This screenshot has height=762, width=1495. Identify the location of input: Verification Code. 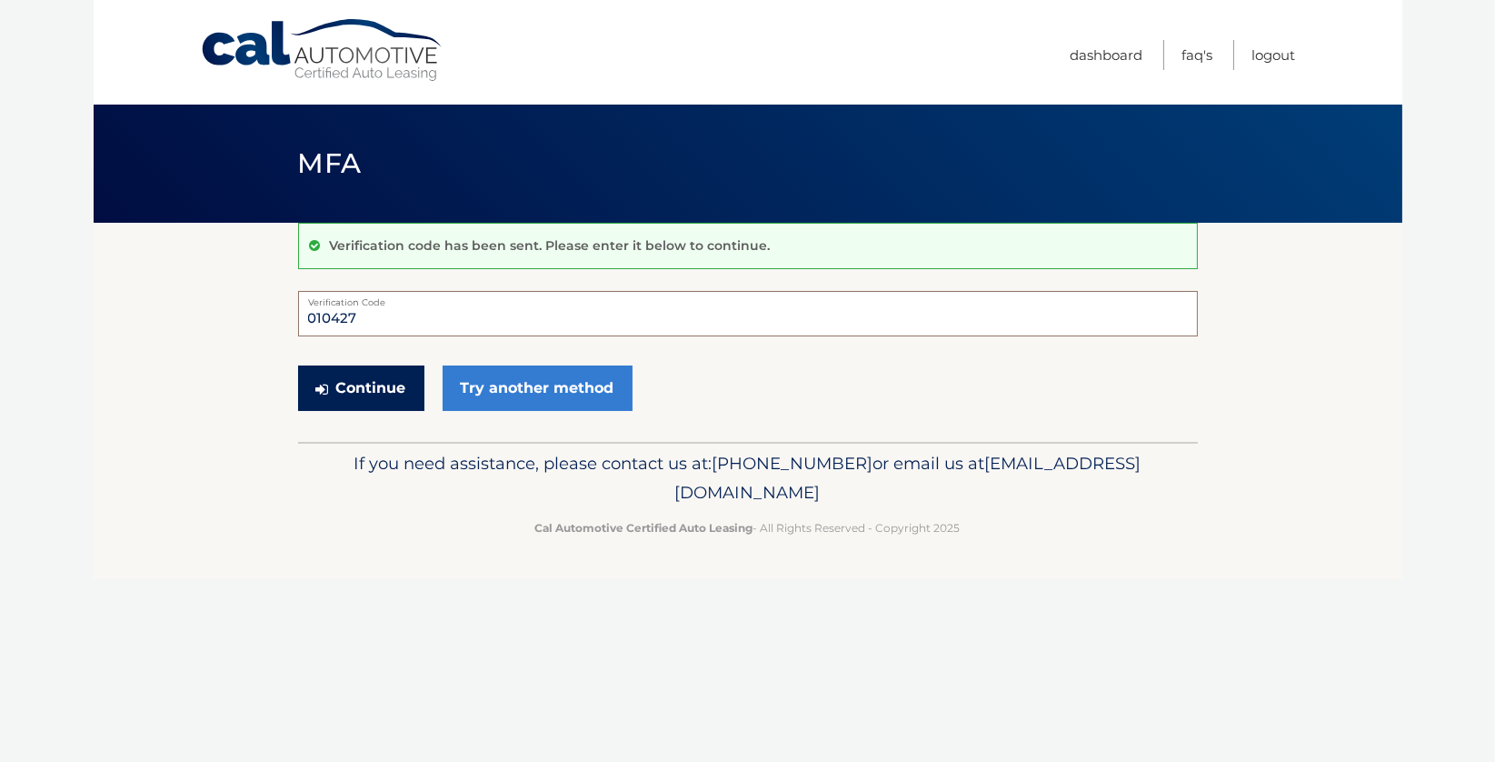
(748, 314).